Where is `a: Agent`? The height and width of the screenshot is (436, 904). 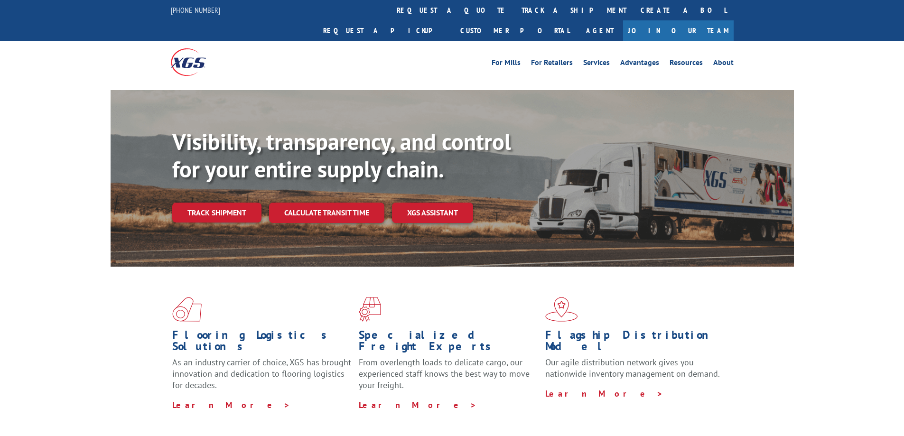
a: Agent is located at coordinates (600, 30).